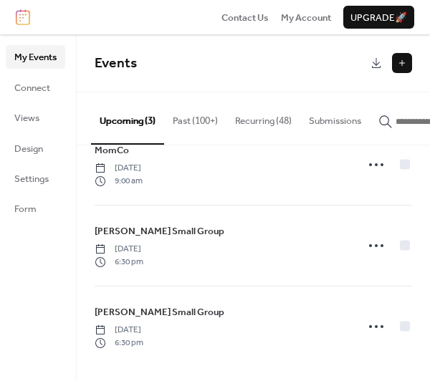 Image resolution: width=430 pixels, height=381 pixels. What do you see at coordinates (306, 18) in the screenshot?
I see `span: My Account` at bounding box center [306, 18].